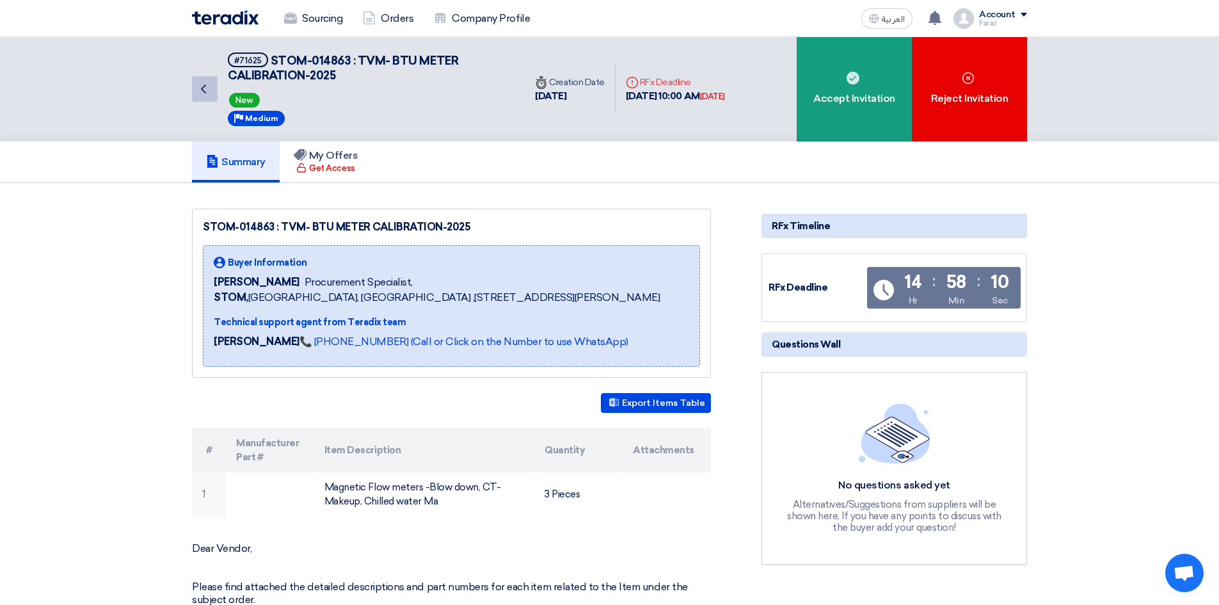 This screenshot has width=1219, height=605. Describe the element at coordinates (424, 450) in the screenshot. I see `th: Item Description` at that location.